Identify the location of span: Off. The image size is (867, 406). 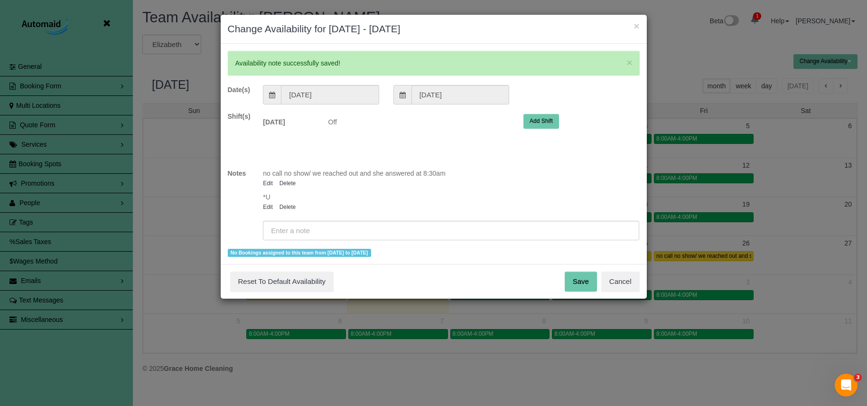
(419, 120).